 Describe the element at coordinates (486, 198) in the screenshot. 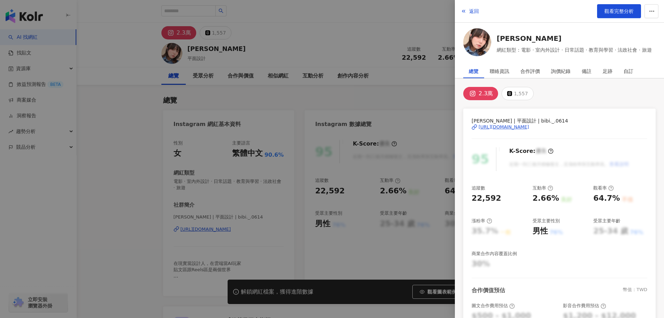

I see `div: 22,592` at that location.